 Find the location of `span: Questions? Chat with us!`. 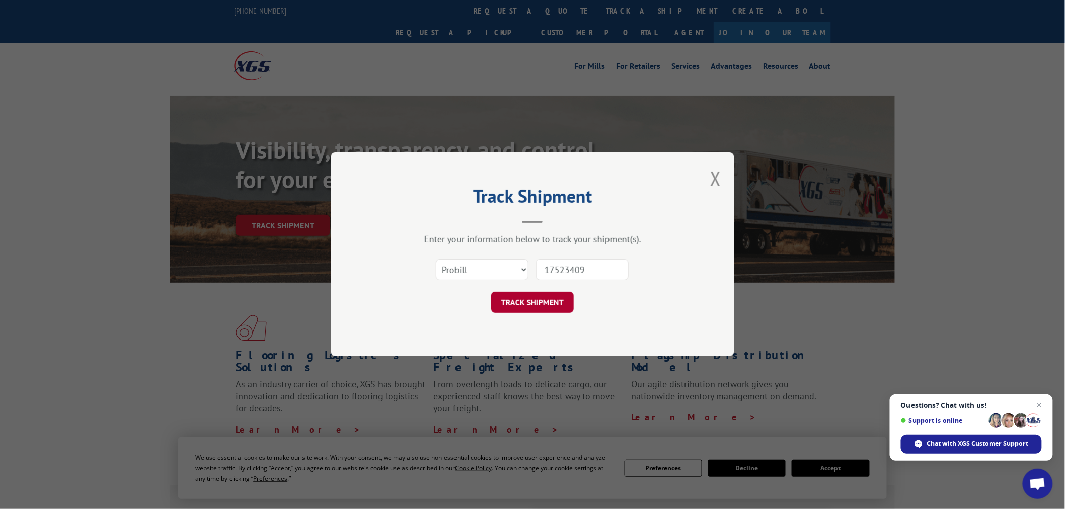

span: Questions? Chat with us! is located at coordinates (971, 406).